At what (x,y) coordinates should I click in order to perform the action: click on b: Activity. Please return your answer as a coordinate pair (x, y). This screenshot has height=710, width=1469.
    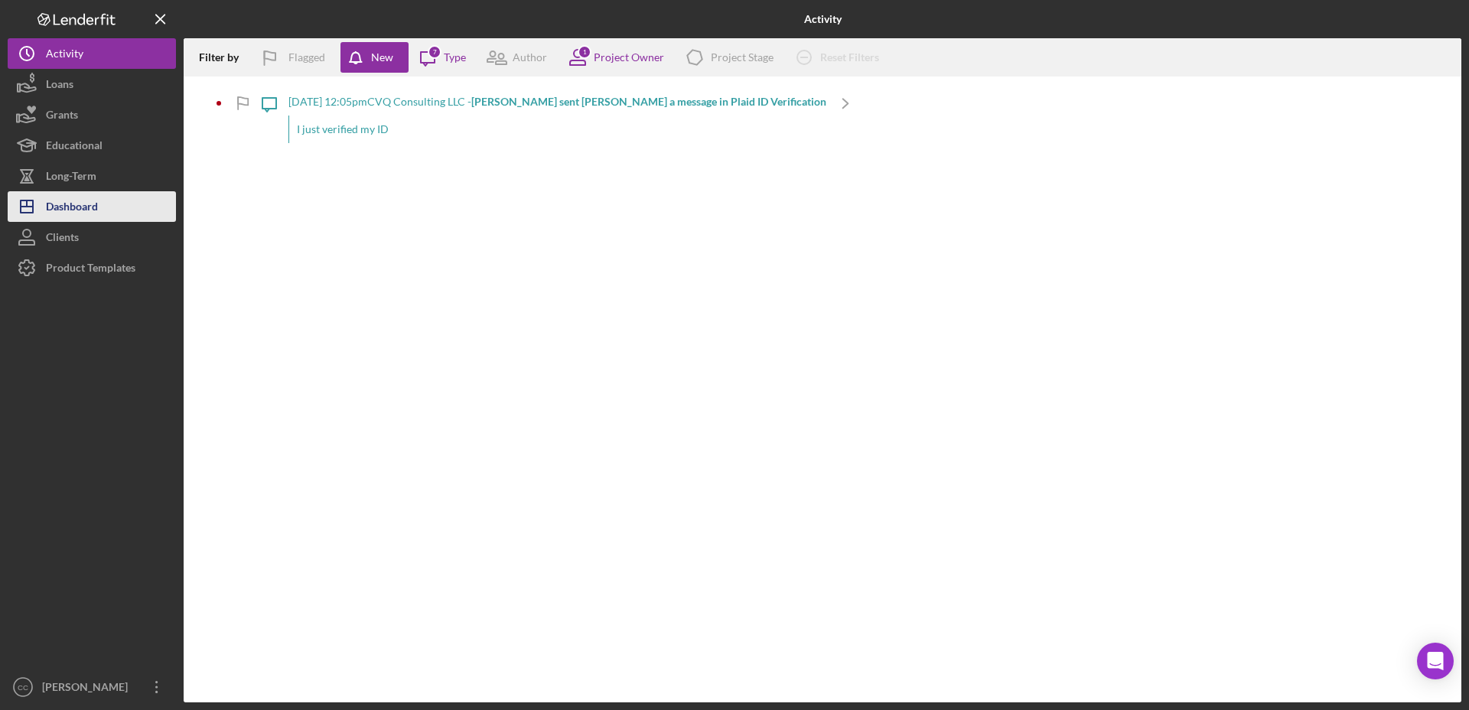
    Looking at the image, I should click on (822, 19).